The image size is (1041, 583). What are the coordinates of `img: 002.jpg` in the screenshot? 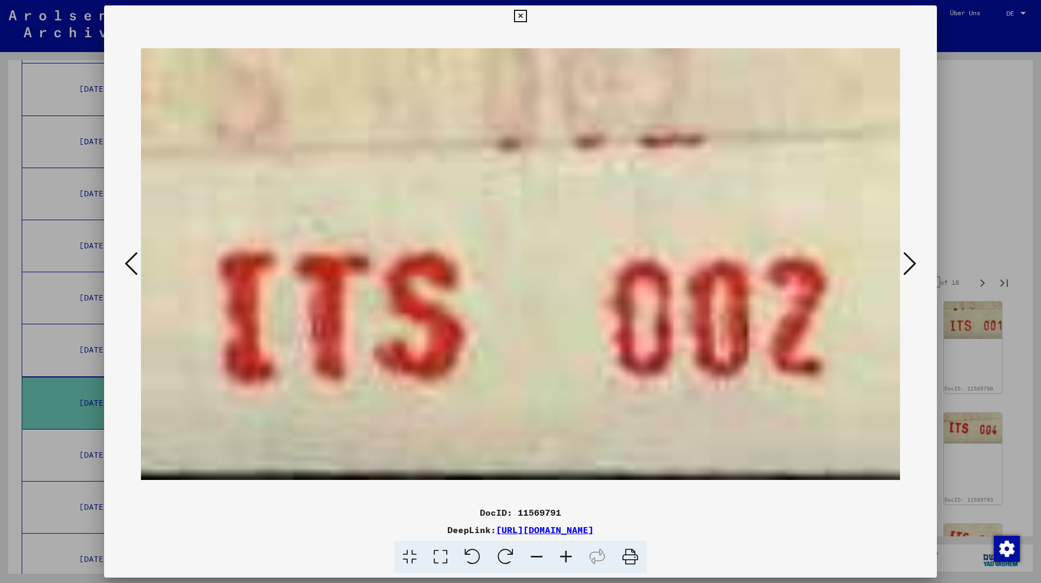 It's located at (521, 264).